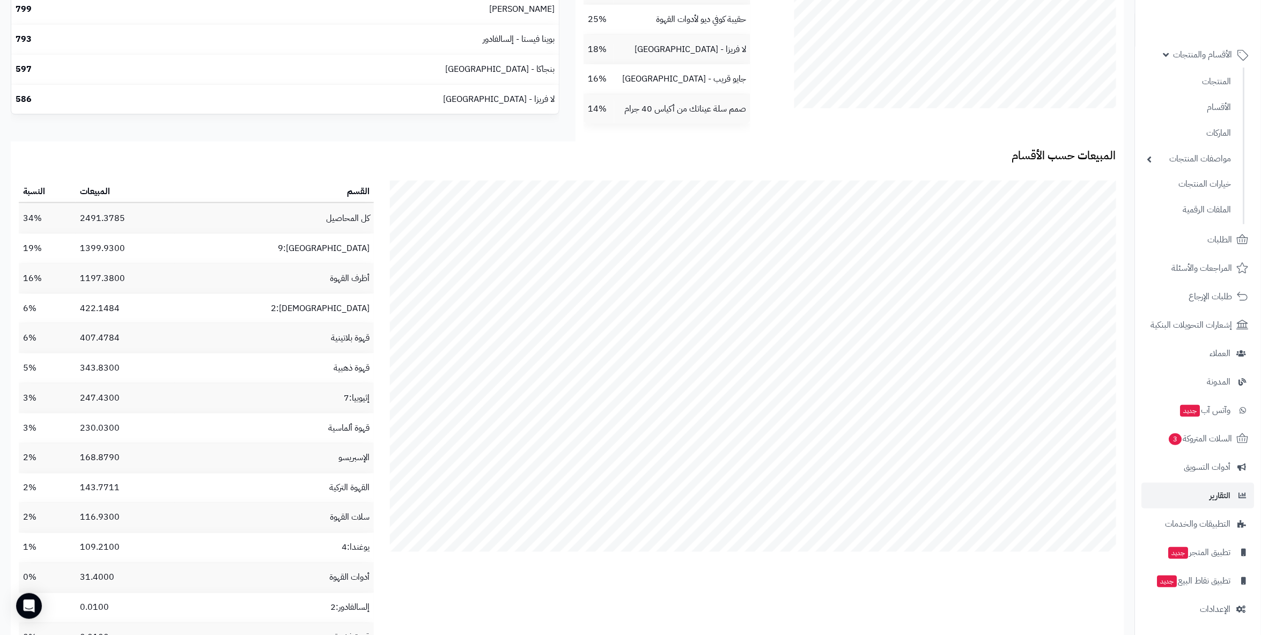 This screenshot has height=635, width=1261. Describe the element at coordinates (125, 398) in the screenshot. I see `td: 247.4300` at that location.